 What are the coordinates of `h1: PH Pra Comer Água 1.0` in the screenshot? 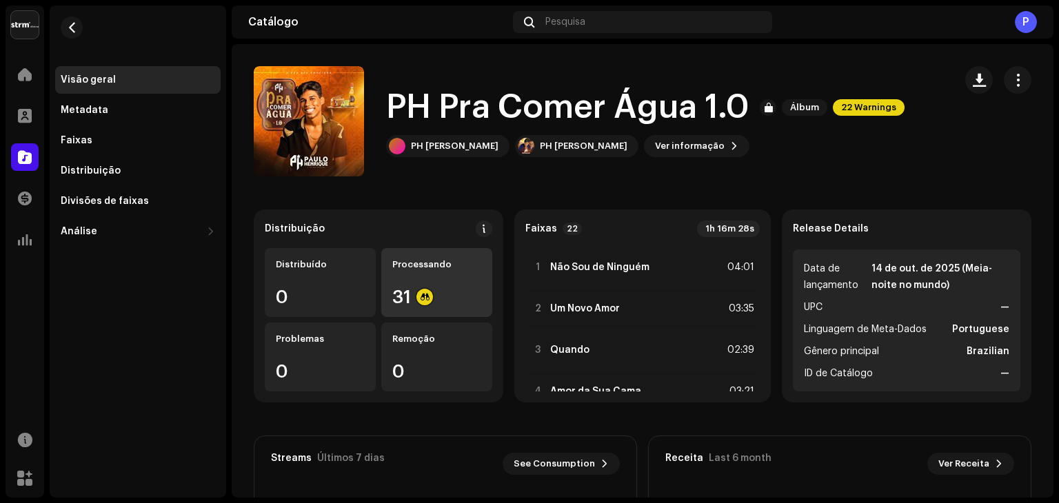 It's located at (568, 108).